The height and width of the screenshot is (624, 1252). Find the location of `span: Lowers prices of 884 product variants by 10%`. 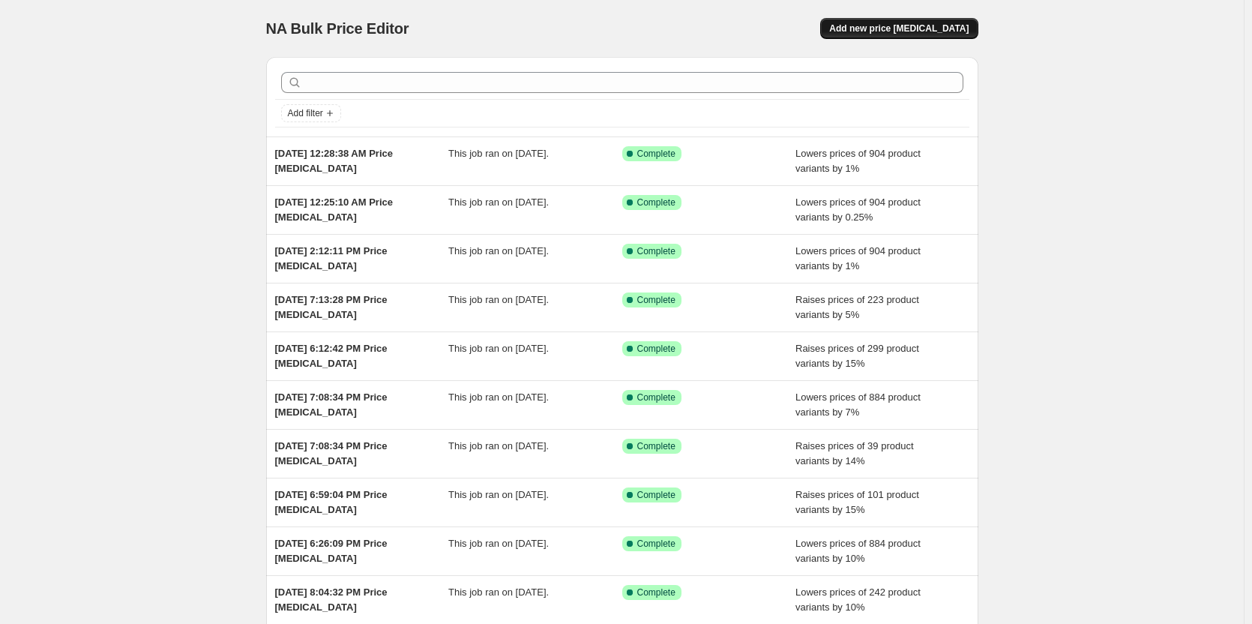

span: Lowers prices of 884 product variants by 10% is located at coordinates (858, 550).